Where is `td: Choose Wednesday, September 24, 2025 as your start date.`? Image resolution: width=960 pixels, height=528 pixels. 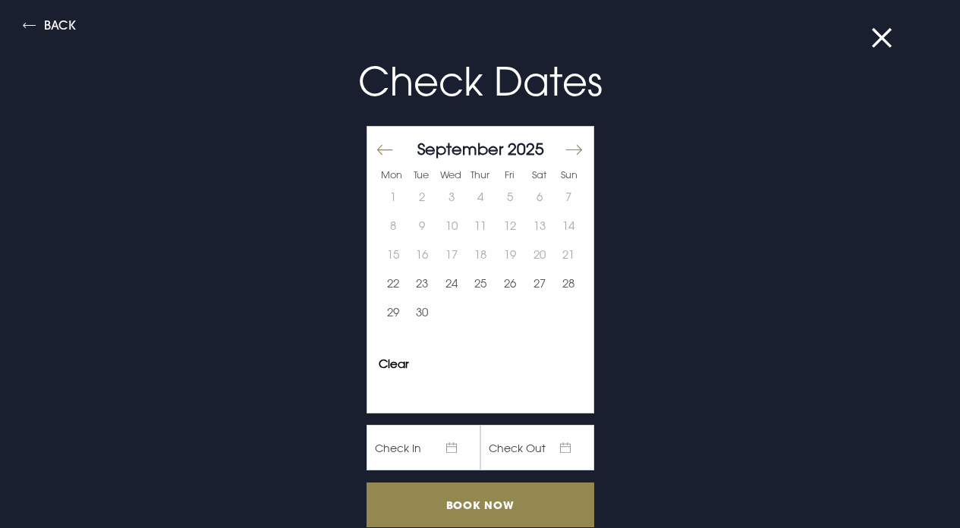 td: Choose Wednesday, September 24, 2025 as your start date. is located at coordinates (451, 284).